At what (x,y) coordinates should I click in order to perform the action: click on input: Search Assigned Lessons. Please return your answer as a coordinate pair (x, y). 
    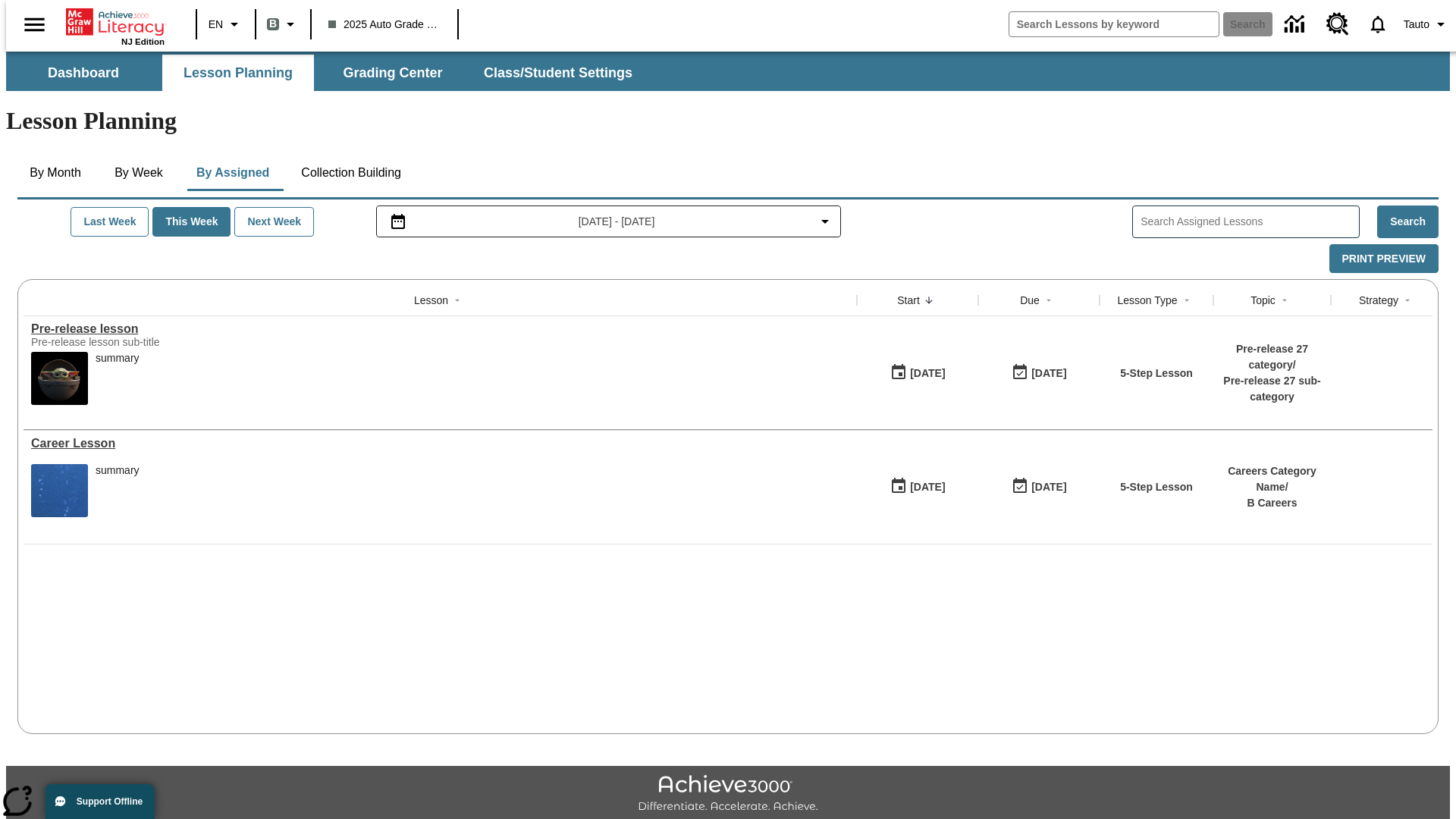
    Looking at the image, I should click on (1249, 221).